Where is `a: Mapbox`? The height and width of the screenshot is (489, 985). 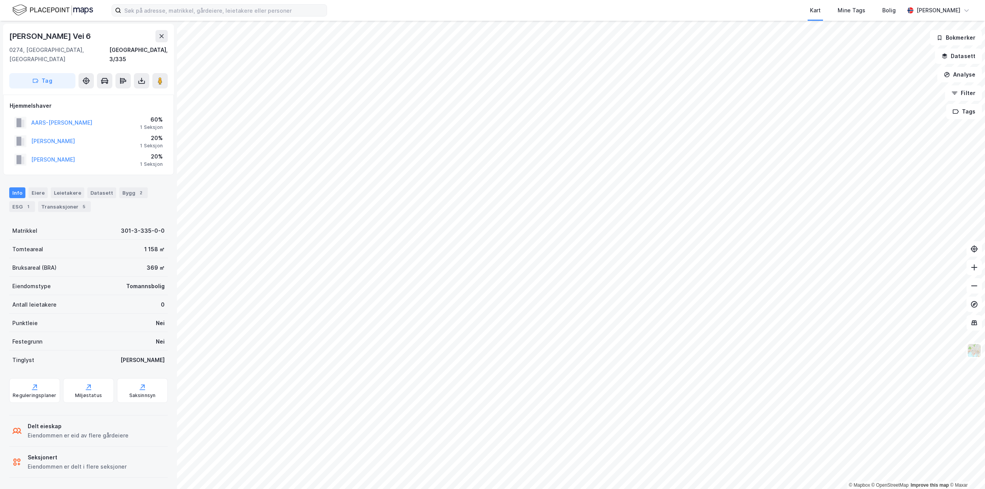 a: Mapbox is located at coordinates (860, 485).